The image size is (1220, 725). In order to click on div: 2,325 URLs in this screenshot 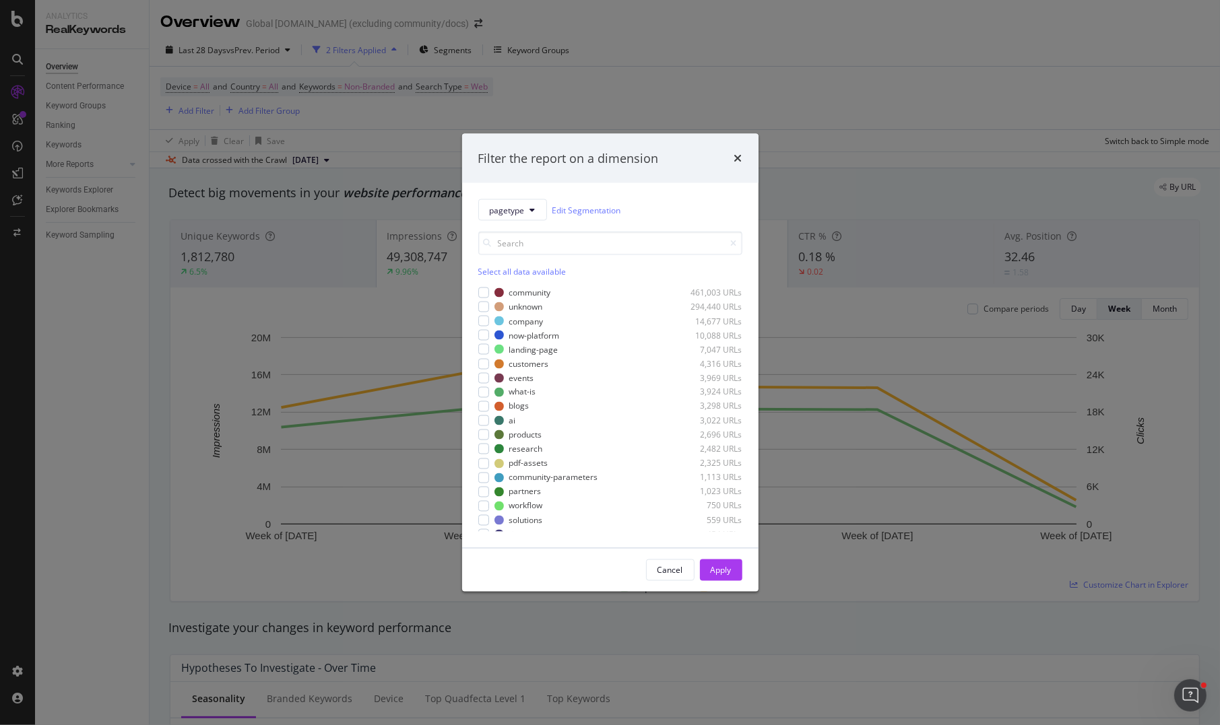, I will do `click(709, 463)`.